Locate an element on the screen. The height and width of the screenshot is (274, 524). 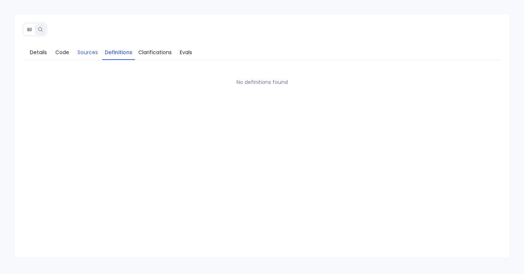
span: Definitions is located at coordinates (119, 52).